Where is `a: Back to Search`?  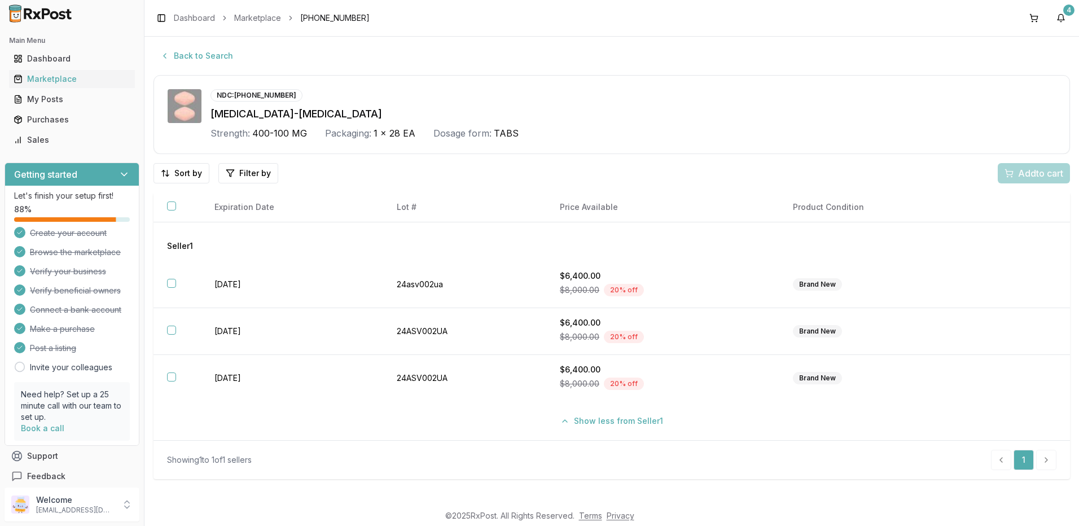 a: Back to Search is located at coordinates (196, 56).